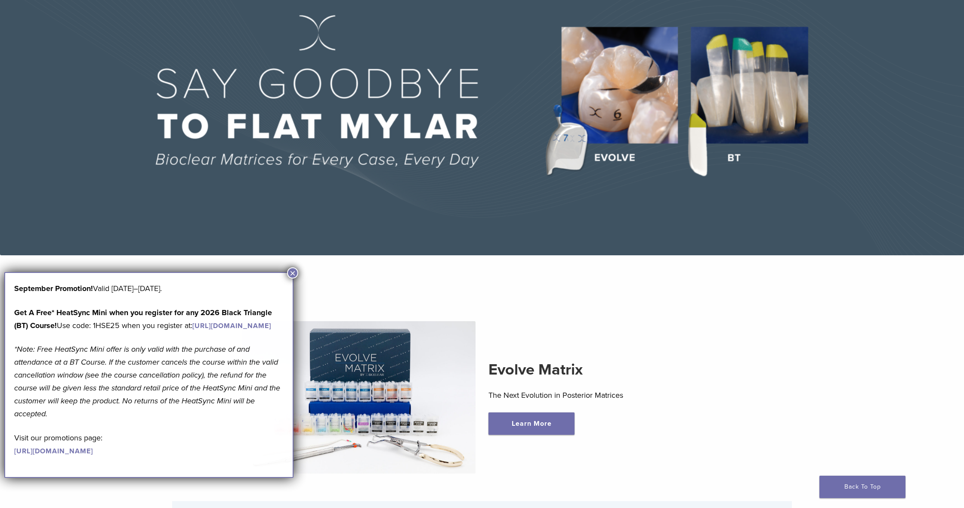 This screenshot has height=508, width=964. I want to click on em: *Note: Free HeatSync Mini offer is only valid with the purchase of and attendance at a BT Course...., so click(147, 381).